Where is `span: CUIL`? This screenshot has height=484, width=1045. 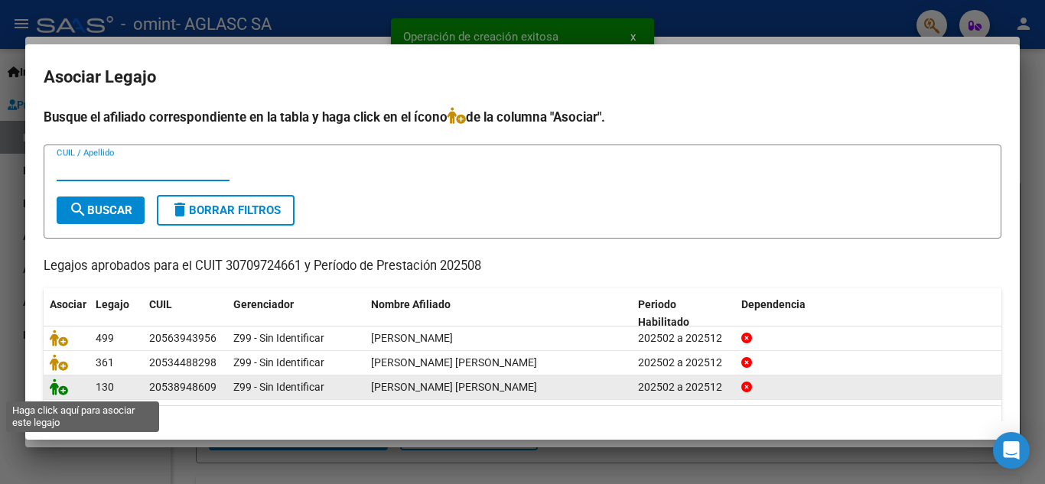
span: CUIL is located at coordinates (161, 304).